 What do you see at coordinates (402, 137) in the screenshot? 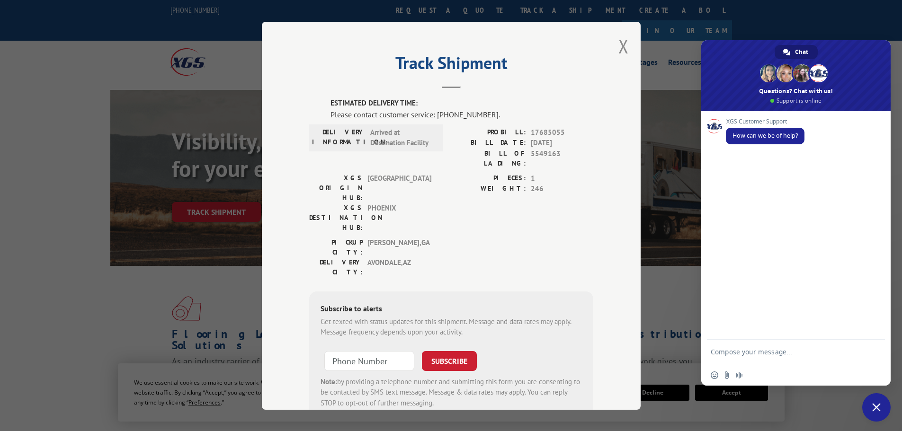
I see `span: Arrived at Destination Facility` at bounding box center [402, 137].